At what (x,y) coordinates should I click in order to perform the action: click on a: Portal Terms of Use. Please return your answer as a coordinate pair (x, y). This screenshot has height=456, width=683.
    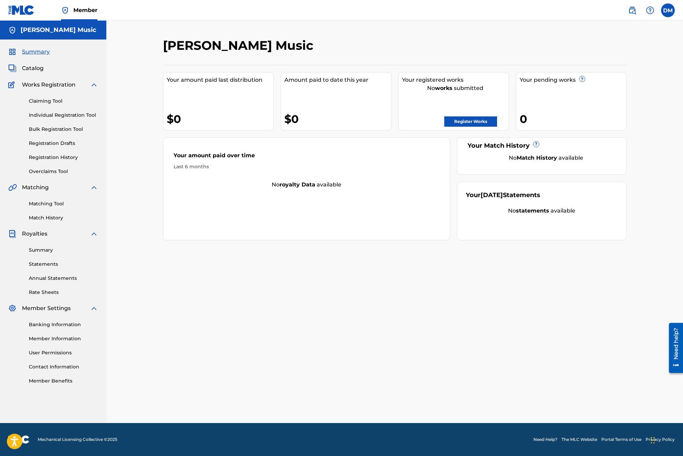
    Looking at the image, I should click on (621, 439).